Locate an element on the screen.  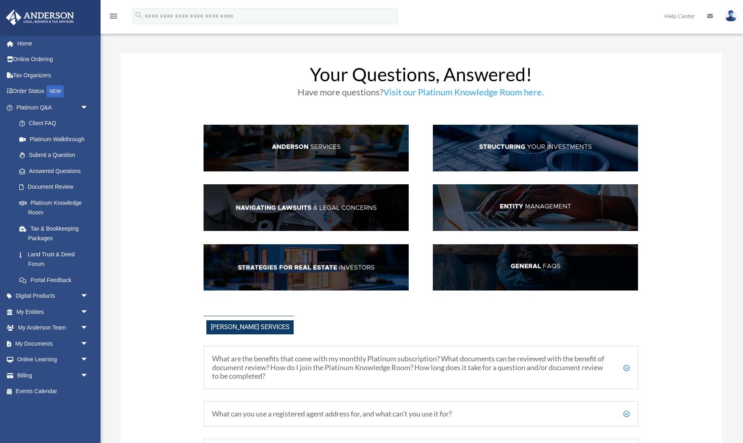
img: EntManag_hdr is located at coordinates (535, 207).